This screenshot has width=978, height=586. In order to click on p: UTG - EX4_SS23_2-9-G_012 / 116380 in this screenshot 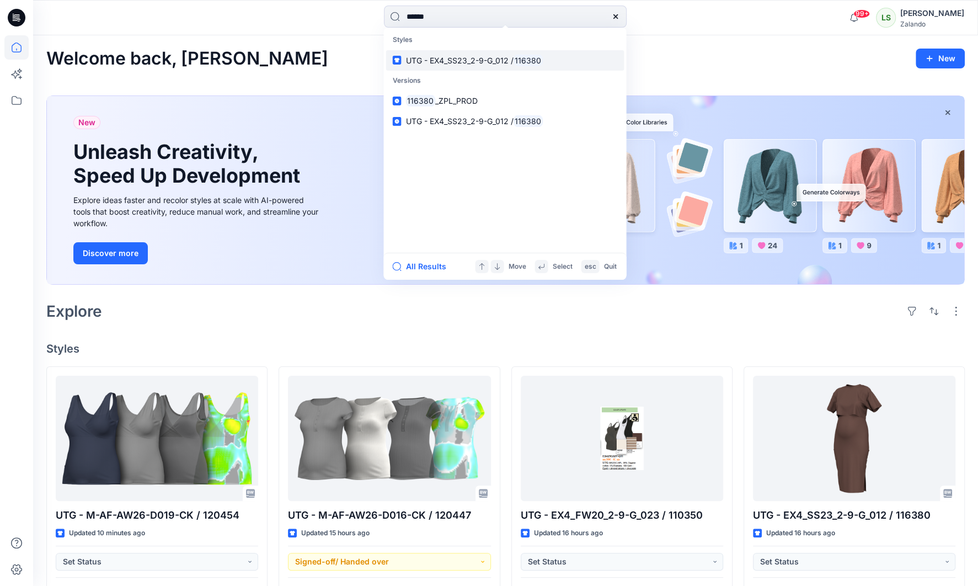, I will do `click(854, 515)`.